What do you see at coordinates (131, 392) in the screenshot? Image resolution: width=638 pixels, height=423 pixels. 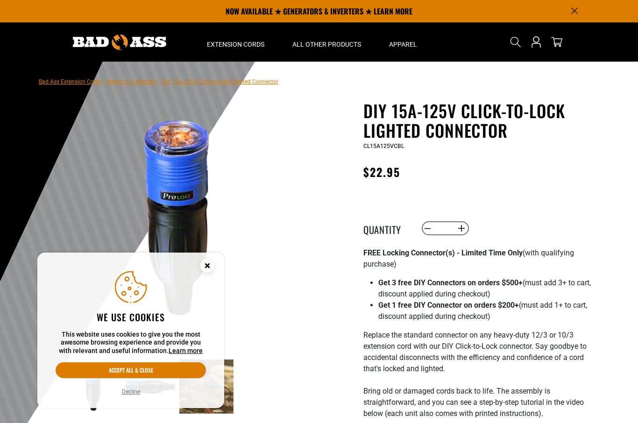 I see `button: Decline` at bounding box center [131, 392].